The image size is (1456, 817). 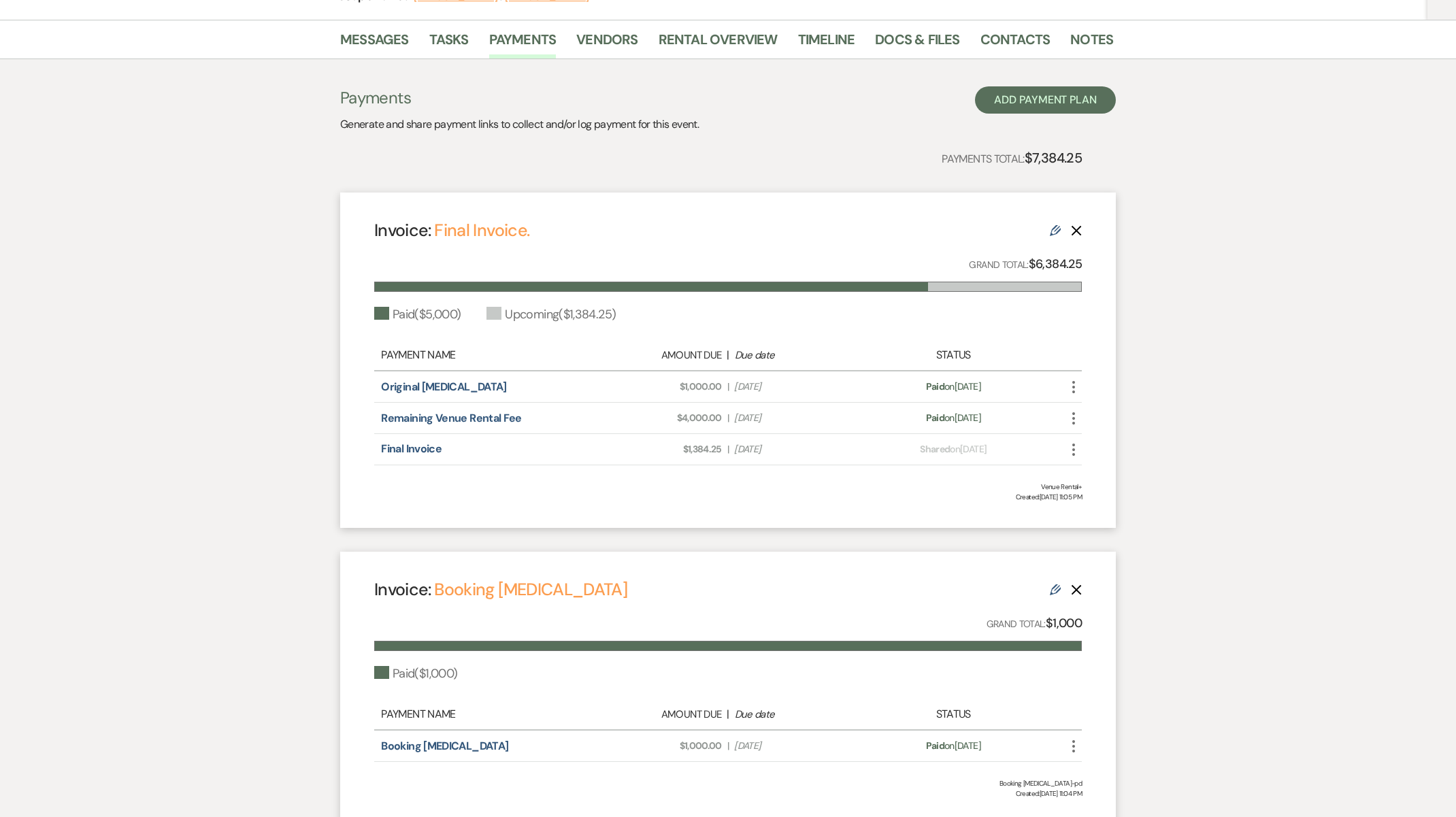 I want to click on a: Vendors, so click(x=607, y=44).